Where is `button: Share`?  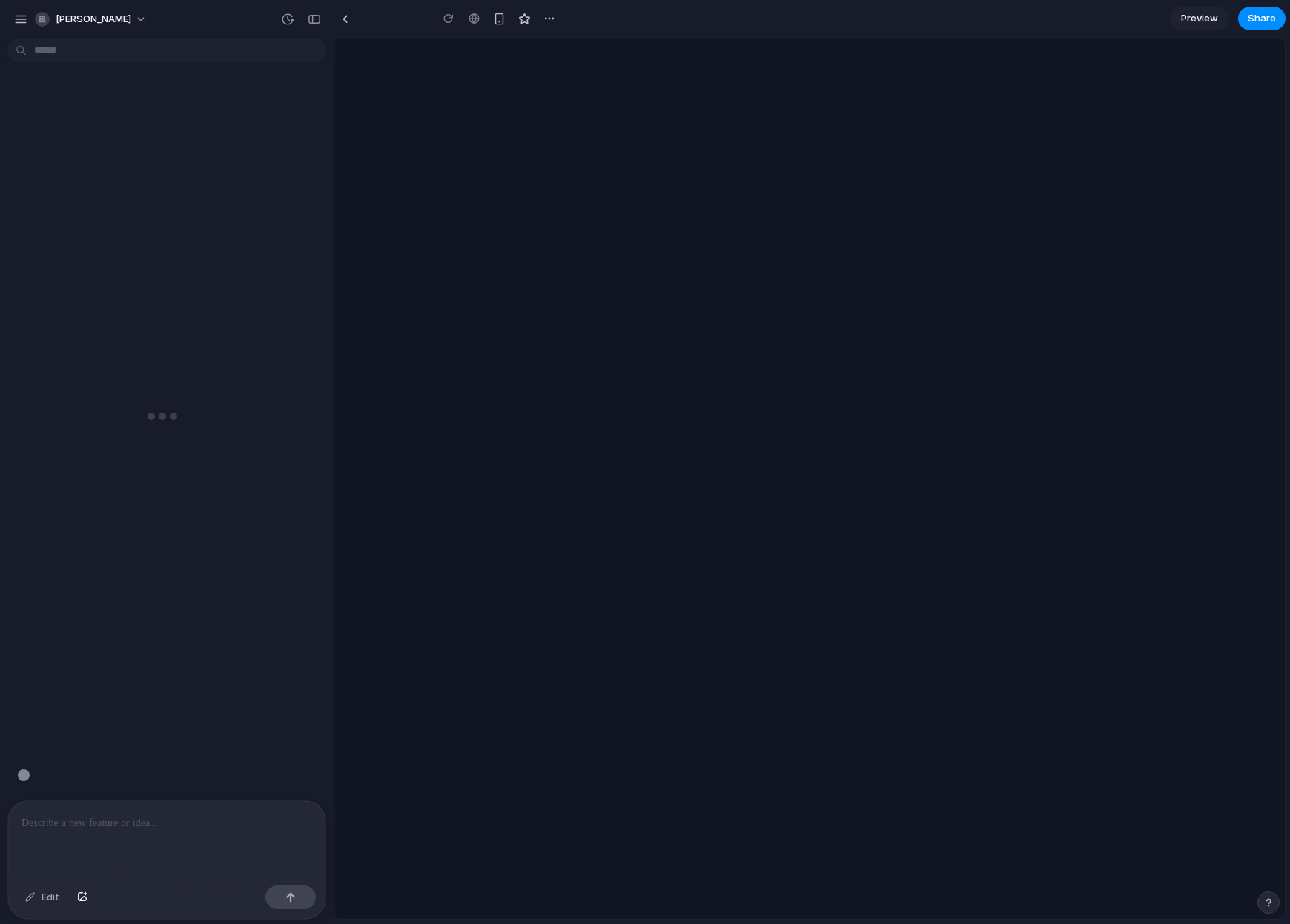
button: Share is located at coordinates (1261, 18).